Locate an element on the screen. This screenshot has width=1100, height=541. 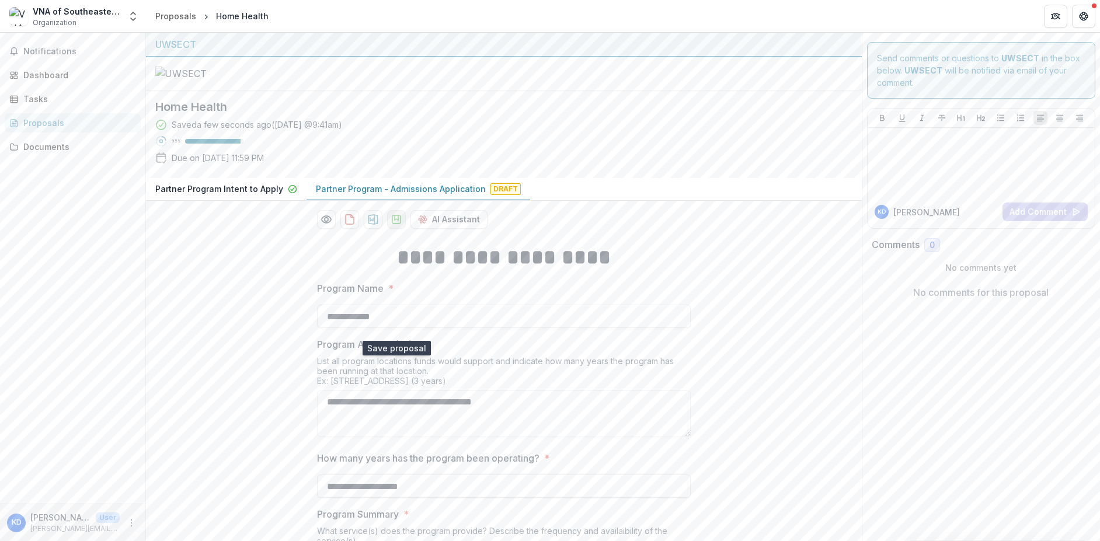
p: Partner Program - Admissions Application is located at coordinates (401, 189).